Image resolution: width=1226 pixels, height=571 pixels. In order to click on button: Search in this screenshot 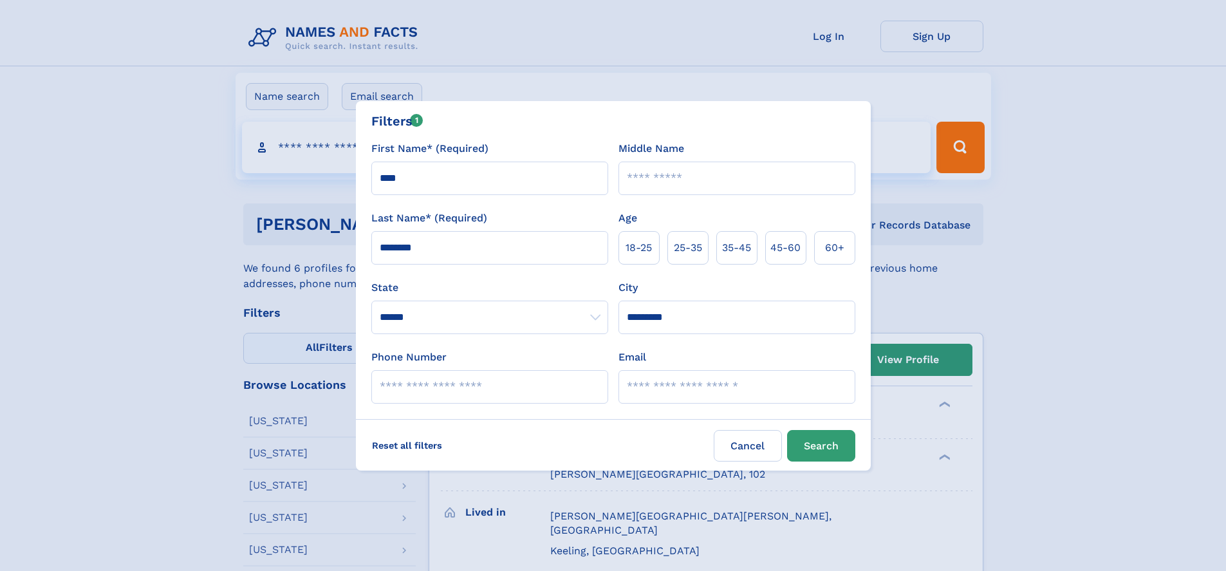, I will do `click(821, 445)`.